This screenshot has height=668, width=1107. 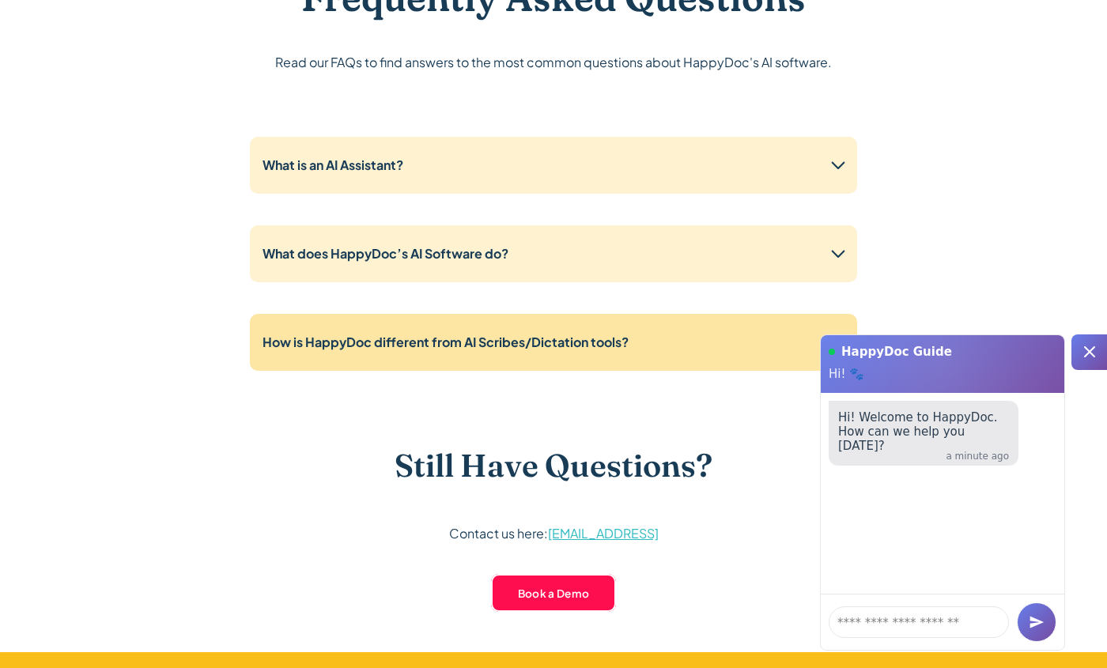 What do you see at coordinates (553, 466) in the screenshot?
I see `h3: Still Have Questions?` at bounding box center [553, 466].